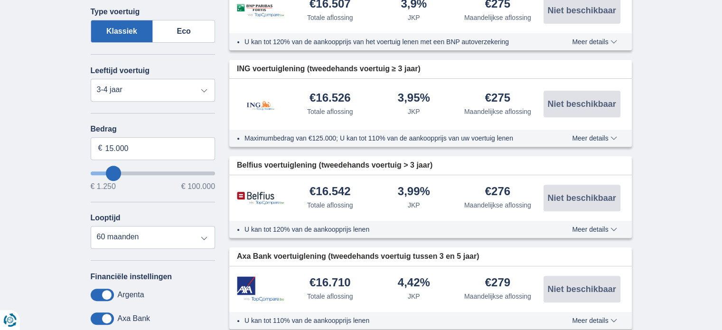  Describe the element at coordinates (414, 283) in the screenshot. I see `div: 4,42%` at that location.